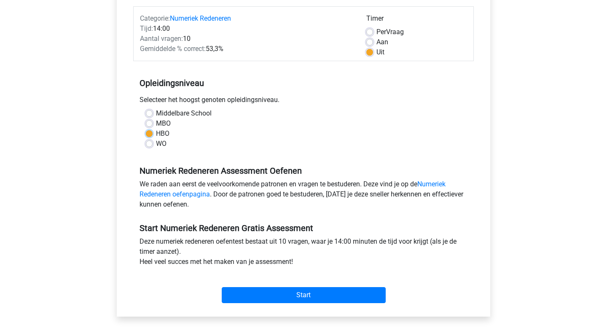 This screenshot has height=328, width=607. I want to click on label: Uit, so click(380, 52).